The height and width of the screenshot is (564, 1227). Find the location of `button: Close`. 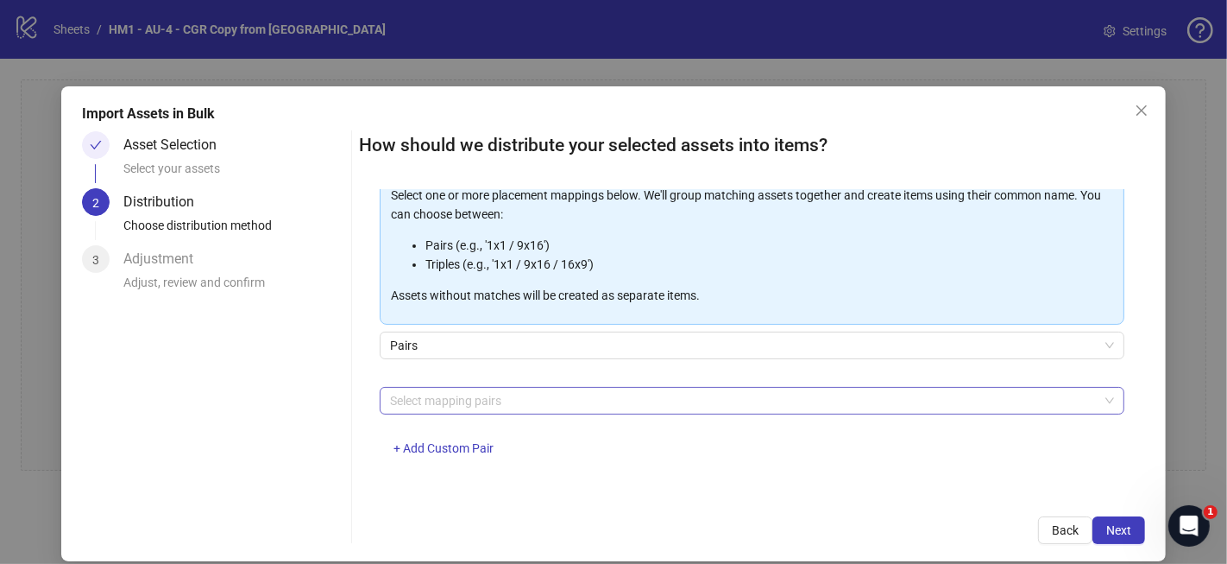

button: Close is located at coordinates (1142, 110).